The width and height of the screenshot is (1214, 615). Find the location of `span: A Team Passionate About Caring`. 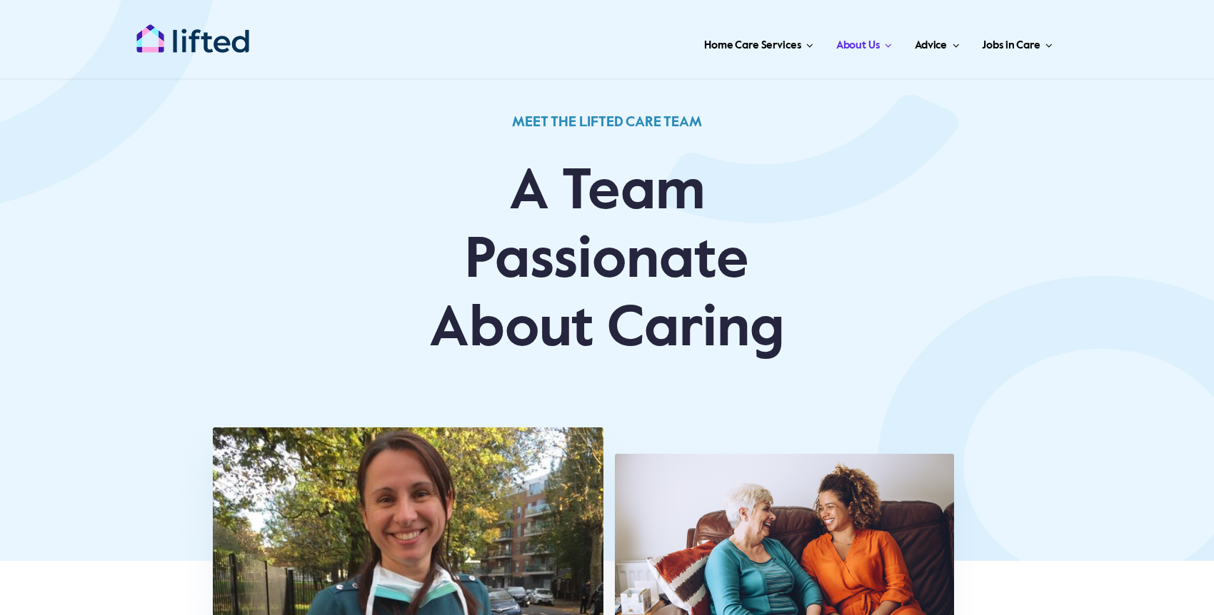

span: A Team Passionate About Caring is located at coordinates (607, 261).